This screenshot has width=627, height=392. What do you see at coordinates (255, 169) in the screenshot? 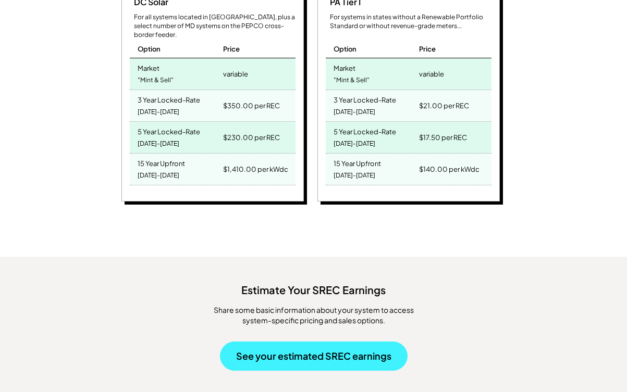
I see `div: $1,410.00 per kWdc` at bounding box center [255, 169].